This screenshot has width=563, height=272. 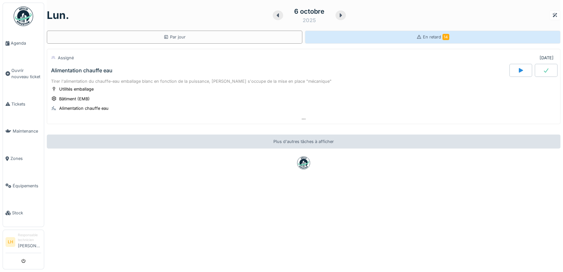 I want to click on img: badge-BVDL4wpA.svg, so click(x=304, y=163).